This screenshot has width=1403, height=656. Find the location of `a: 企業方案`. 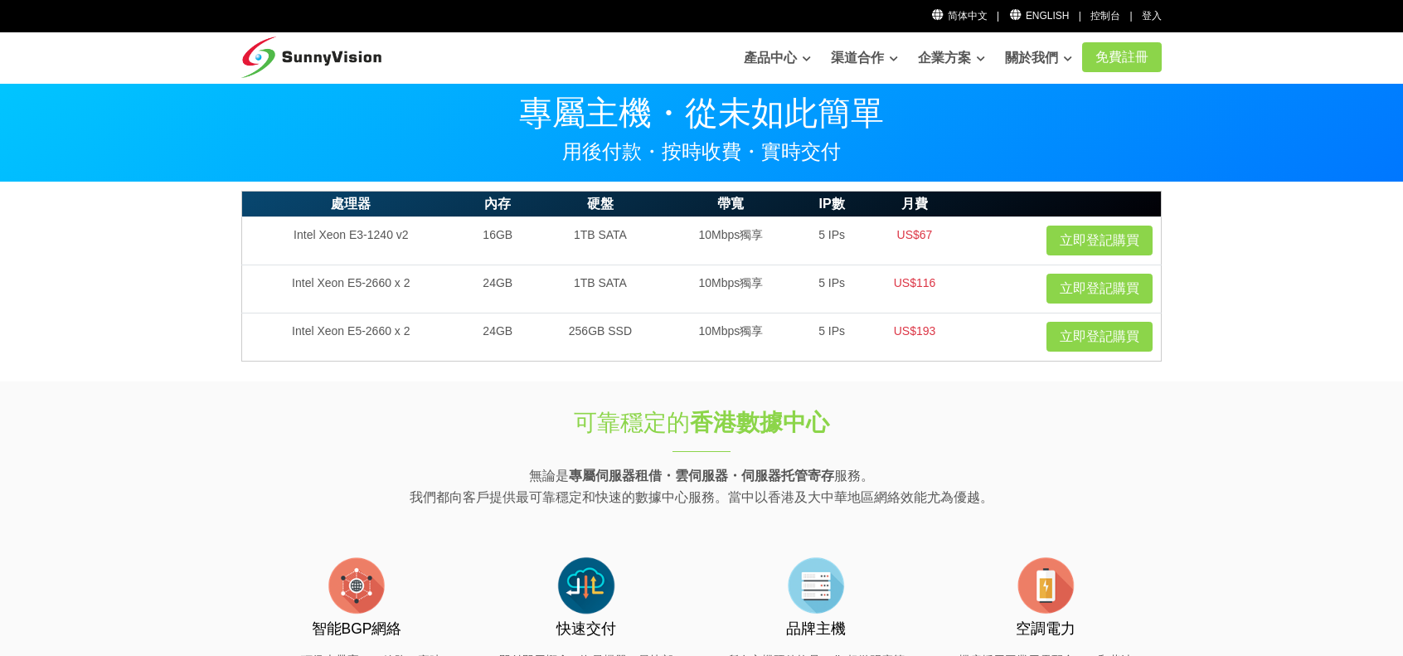

a: 企業方案 is located at coordinates (951, 58).